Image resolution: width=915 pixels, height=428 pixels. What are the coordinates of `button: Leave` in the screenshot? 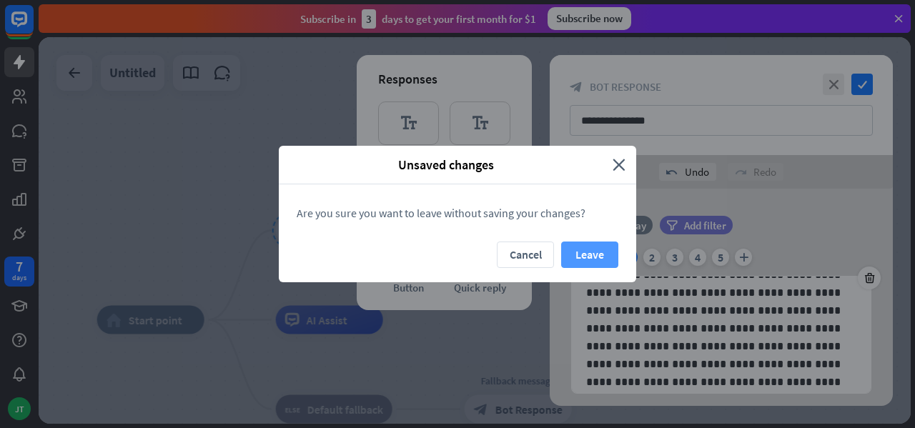 It's located at (590, 254).